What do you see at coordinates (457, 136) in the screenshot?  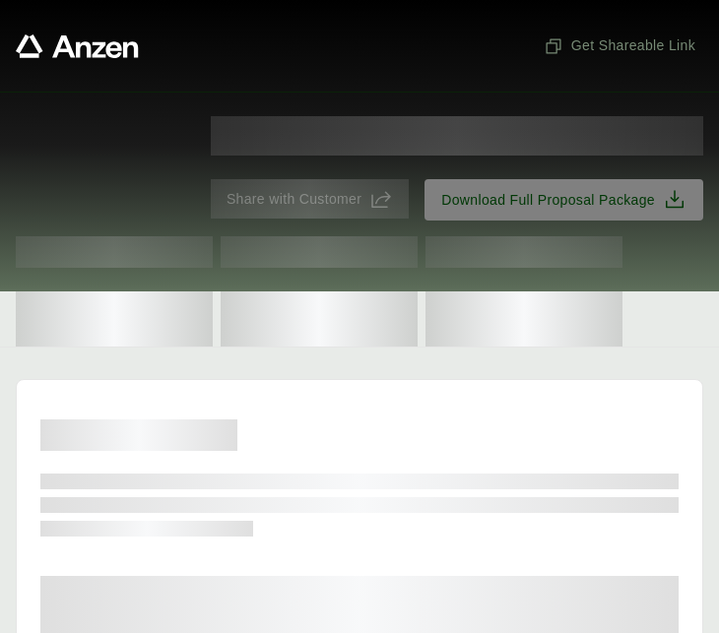 I see `span: Proposal for` at bounding box center [457, 136].